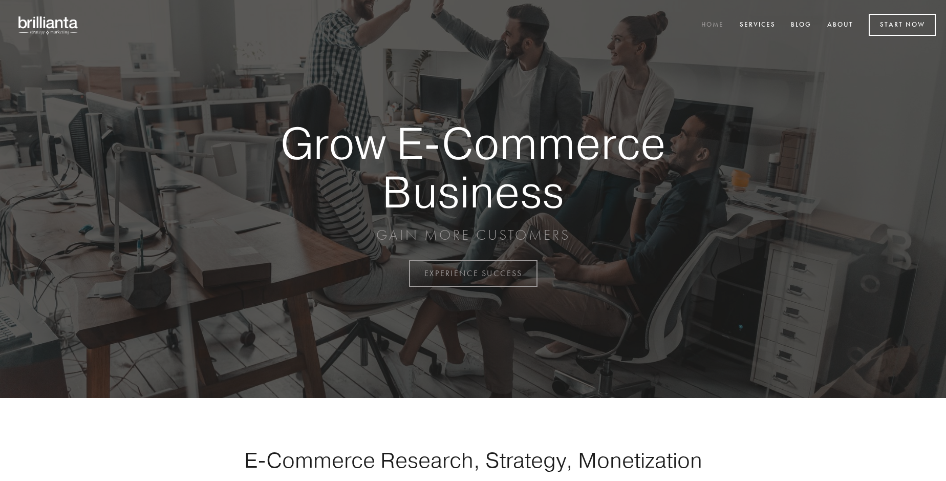  Describe the element at coordinates (473, 460) in the screenshot. I see `h1: E-Commerce Research, Strategy, Monetization` at that location.